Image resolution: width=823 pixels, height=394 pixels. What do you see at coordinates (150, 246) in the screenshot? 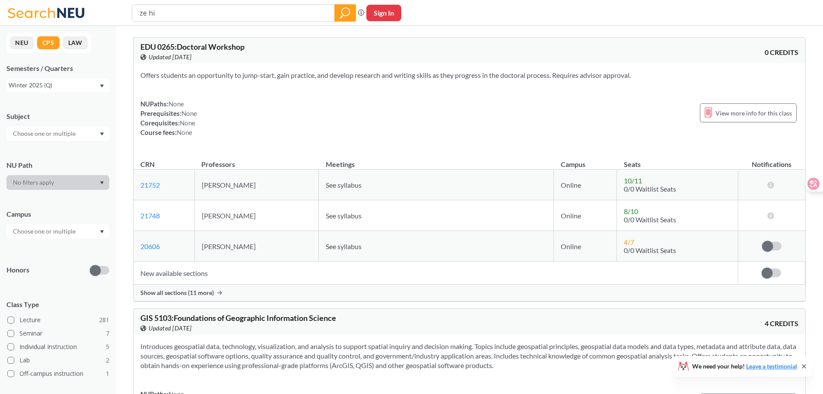
I see `a: 20606` at bounding box center [150, 246].